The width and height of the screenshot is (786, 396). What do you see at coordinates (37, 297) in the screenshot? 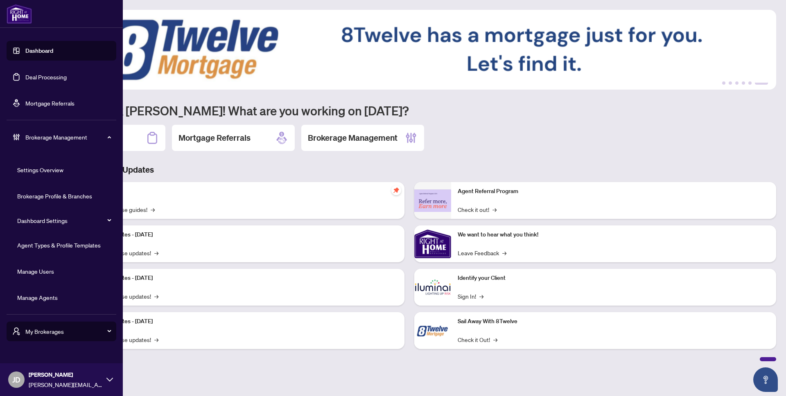
I see `a: Manage Agents` at bounding box center [37, 297].